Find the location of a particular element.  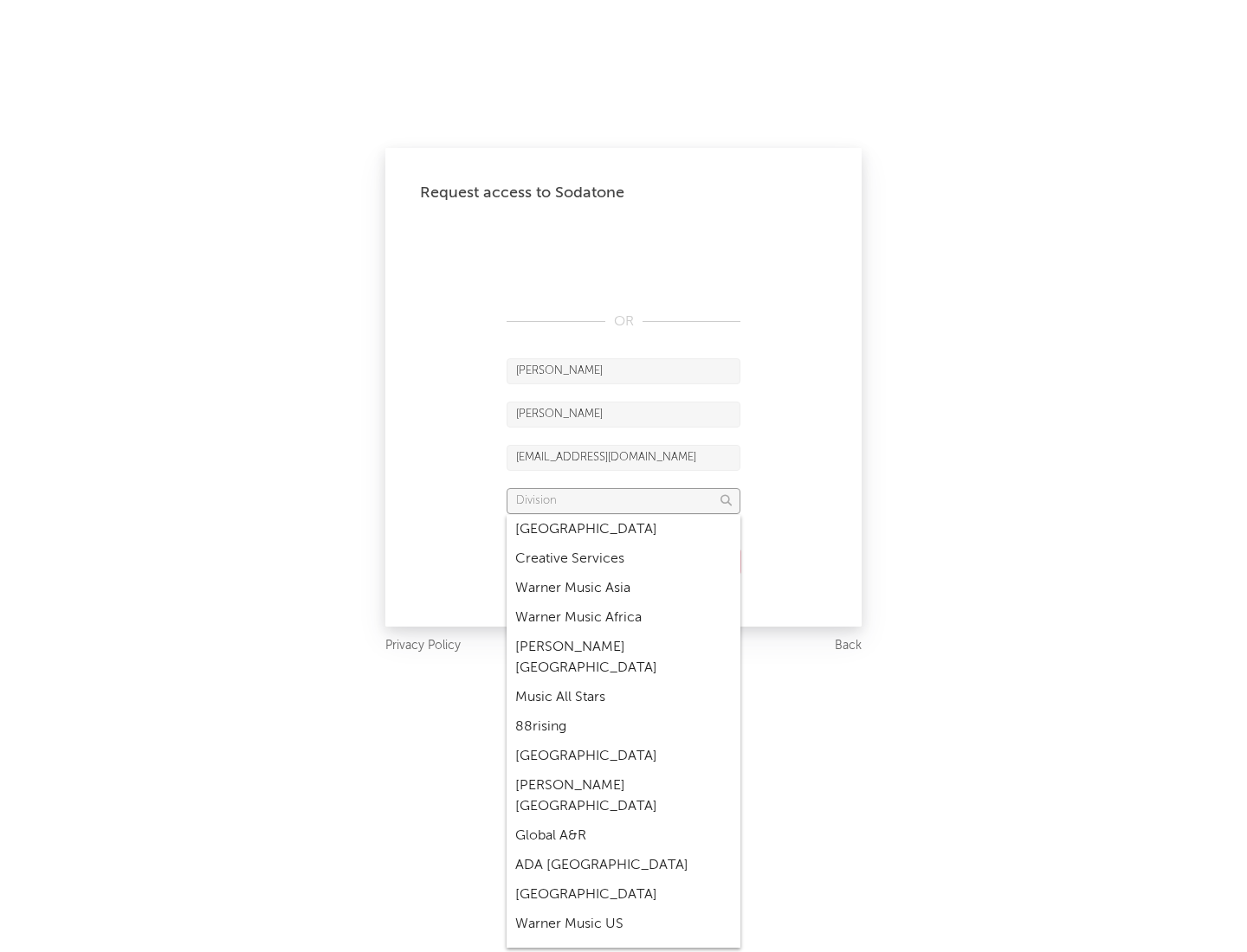

div: Warner Music Africa is located at coordinates (623, 618).